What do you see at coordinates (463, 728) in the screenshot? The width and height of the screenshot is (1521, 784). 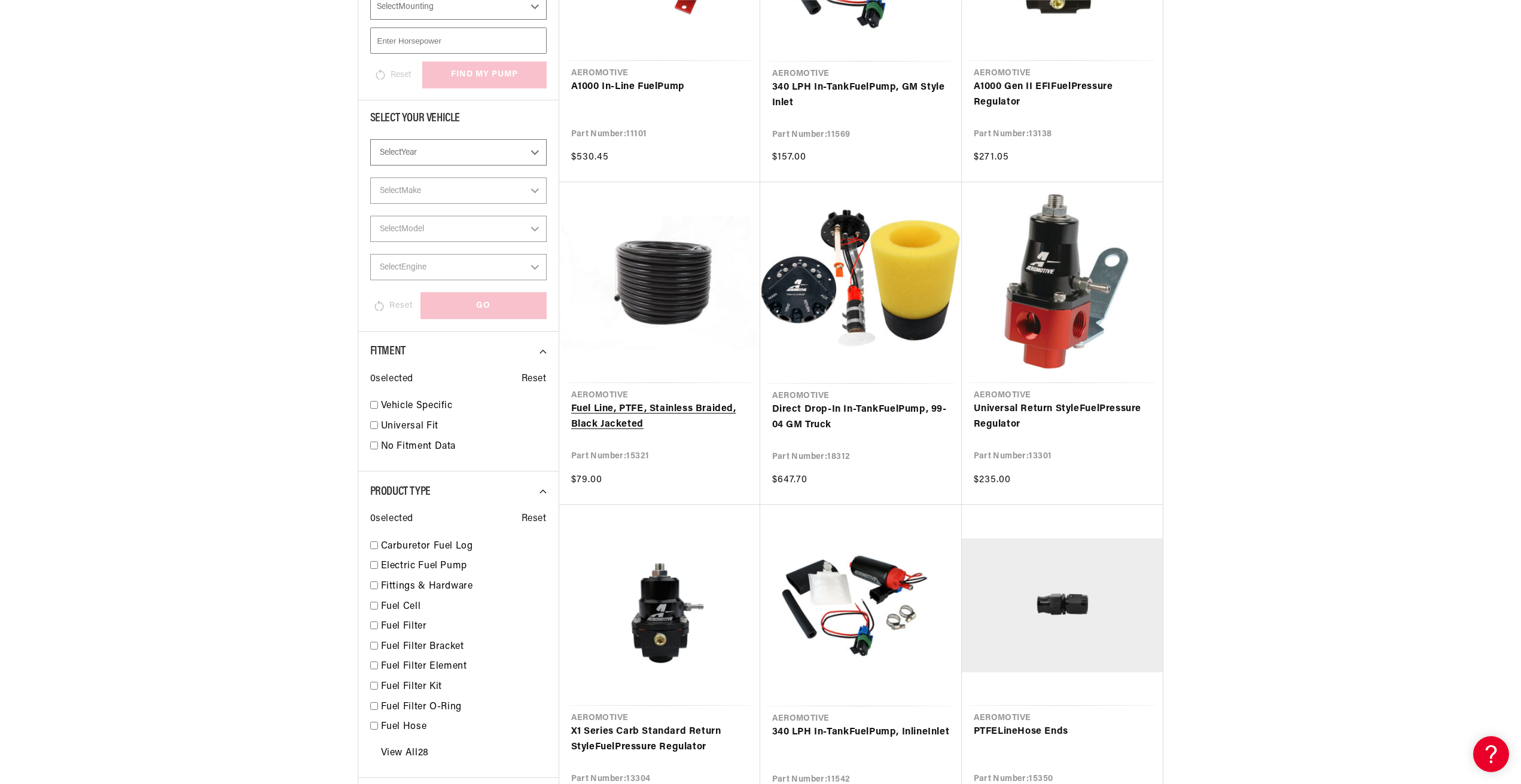 I see `a: Fuel Hose` at bounding box center [463, 728].